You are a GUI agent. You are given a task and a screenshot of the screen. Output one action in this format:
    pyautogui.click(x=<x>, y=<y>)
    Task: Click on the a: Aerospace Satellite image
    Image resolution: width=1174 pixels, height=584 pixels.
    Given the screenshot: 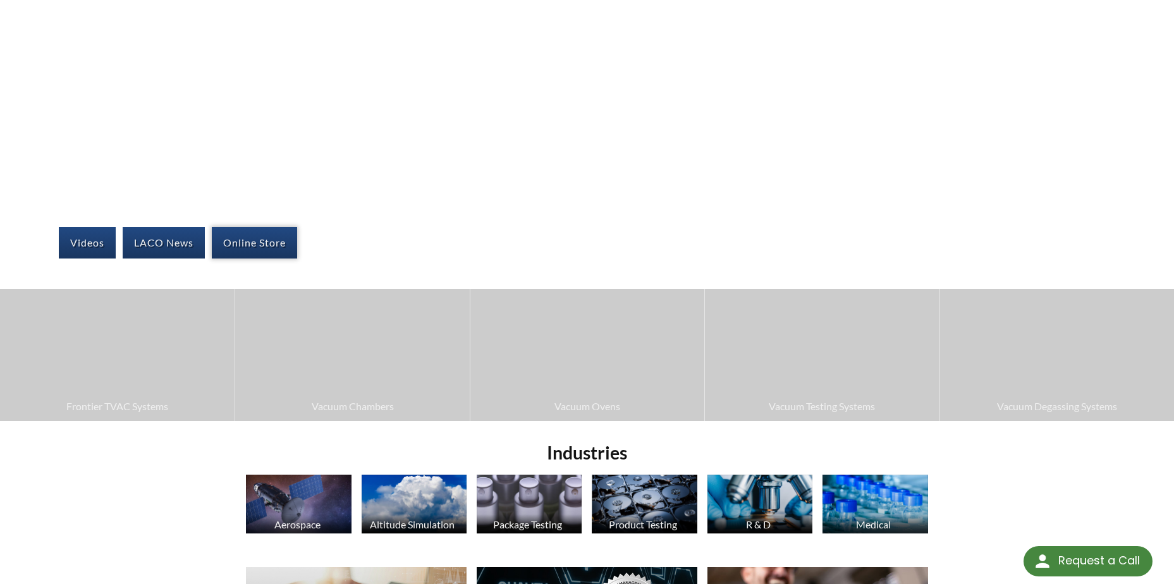 What is the action you would take?
    pyautogui.click(x=298, y=506)
    